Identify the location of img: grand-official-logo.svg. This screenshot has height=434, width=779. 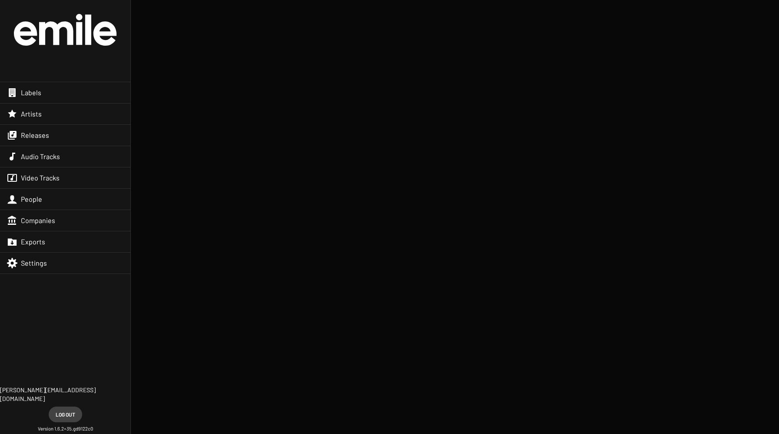
(65, 30).